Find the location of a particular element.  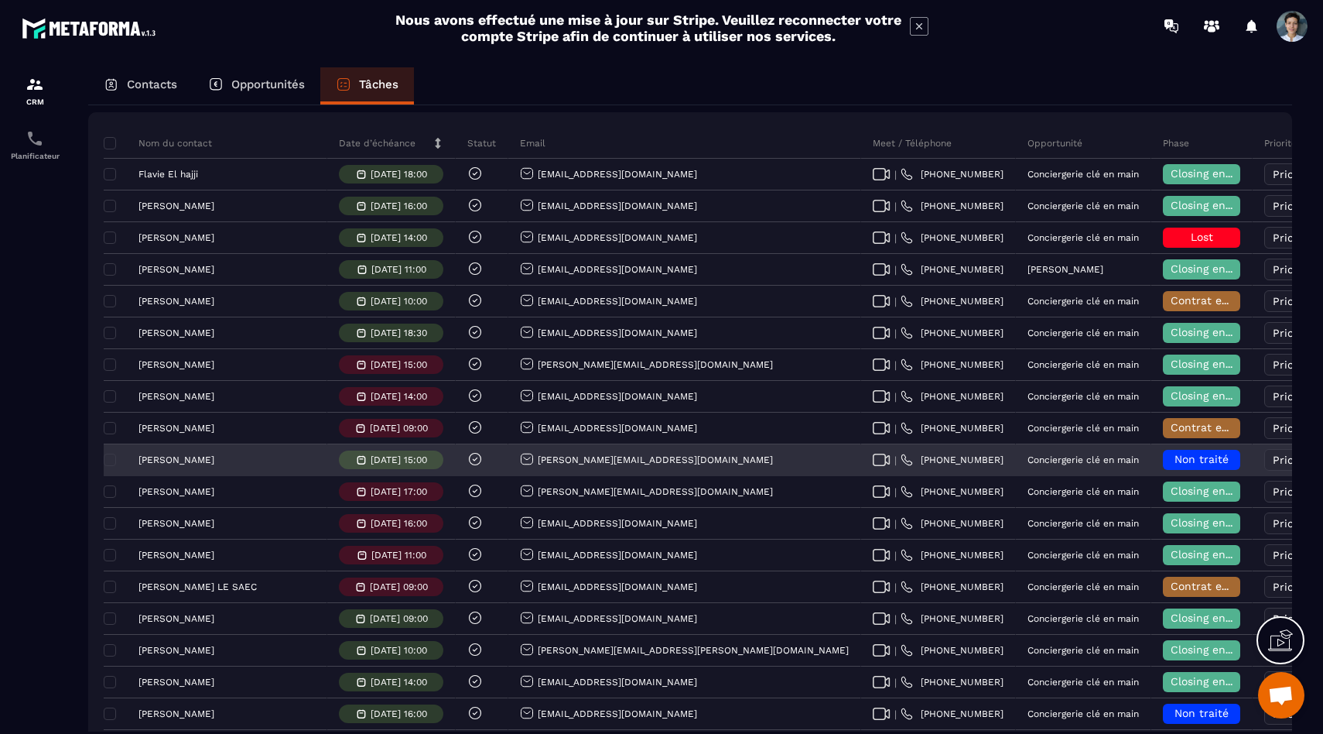

p: Tâches is located at coordinates (378, 84).